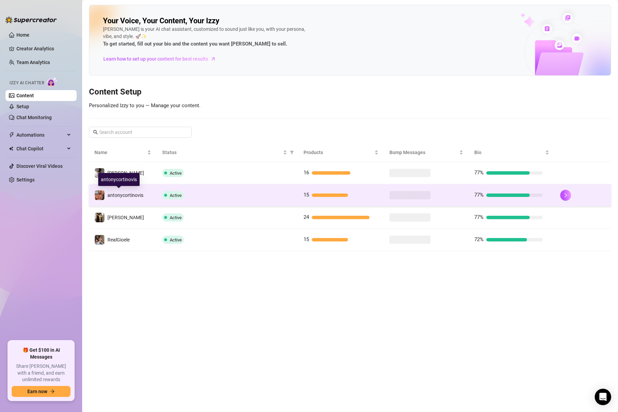 This screenshot has height=412, width=618. I want to click on th: Name, so click(123, 152).